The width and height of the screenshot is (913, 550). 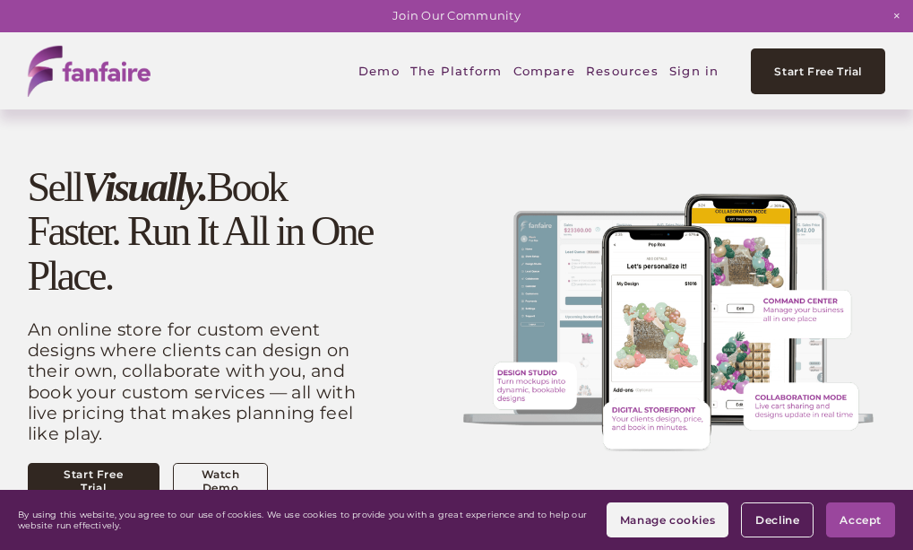 I want to click on a: Watch Demo, so click(x=221, y=480).